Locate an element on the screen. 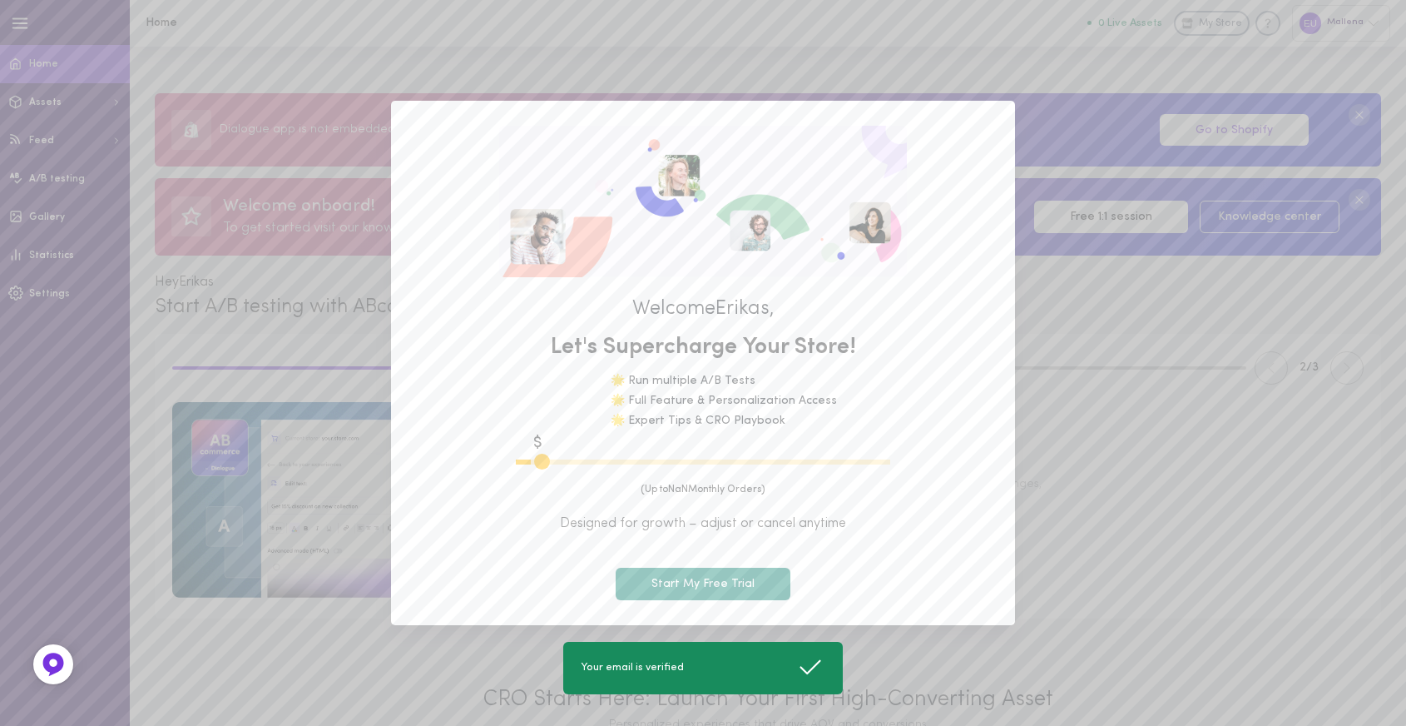  span: Let's Supercharge Your Store! is located at coordinates (703, 348).